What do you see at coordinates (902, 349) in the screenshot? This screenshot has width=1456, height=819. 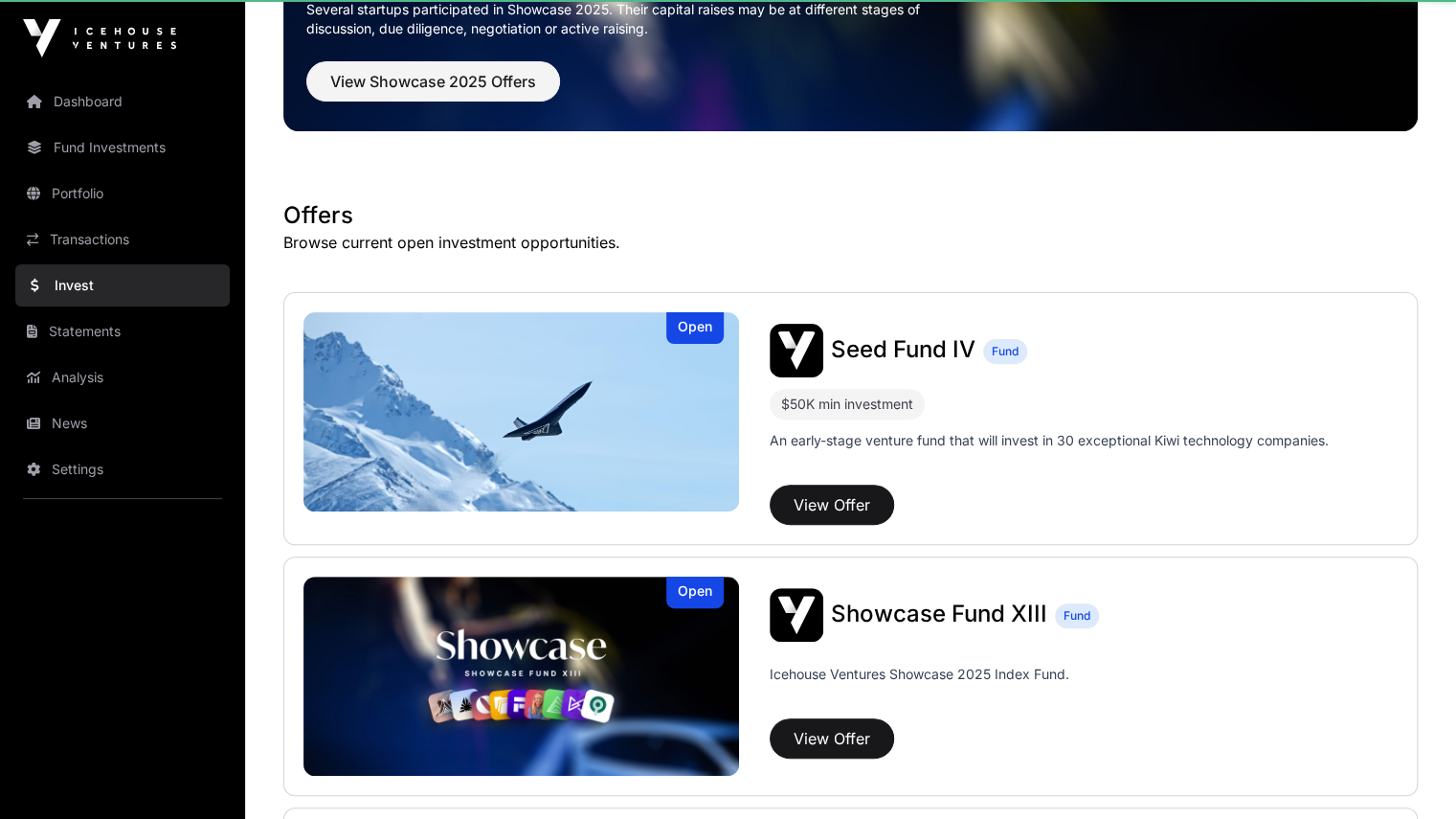 I see `span: Seed Fund IV` at bounding box center [902, 349].